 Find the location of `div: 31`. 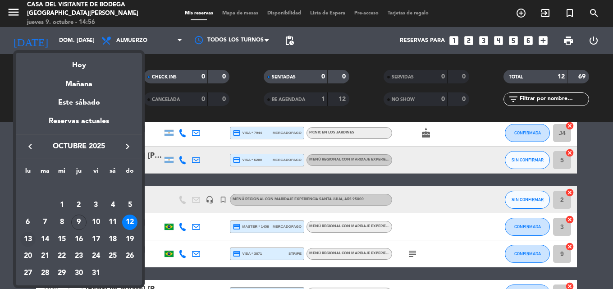

div: 31 is located at coordinates (96, 273).